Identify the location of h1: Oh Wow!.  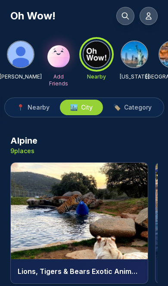
(33, 16).